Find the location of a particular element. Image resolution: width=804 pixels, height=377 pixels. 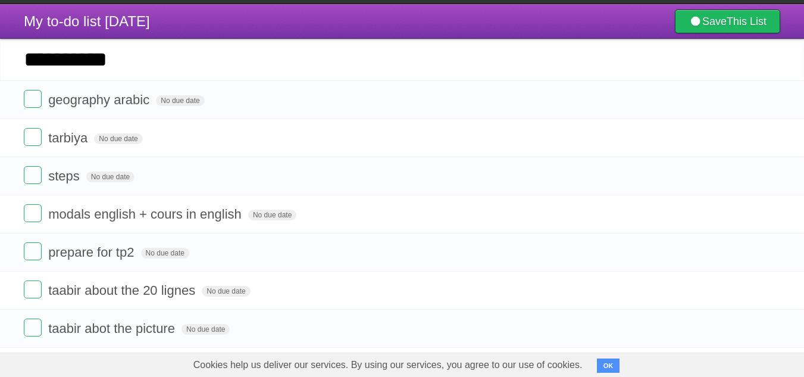

a: SaveThis List is located at coordinates (728, 21).